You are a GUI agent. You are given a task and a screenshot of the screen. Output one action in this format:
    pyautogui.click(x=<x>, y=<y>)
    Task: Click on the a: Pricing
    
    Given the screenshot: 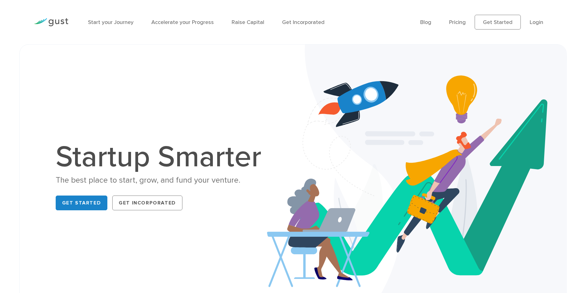 What is the action you would take?
    pyautogui.click(x=458, y=22)
    